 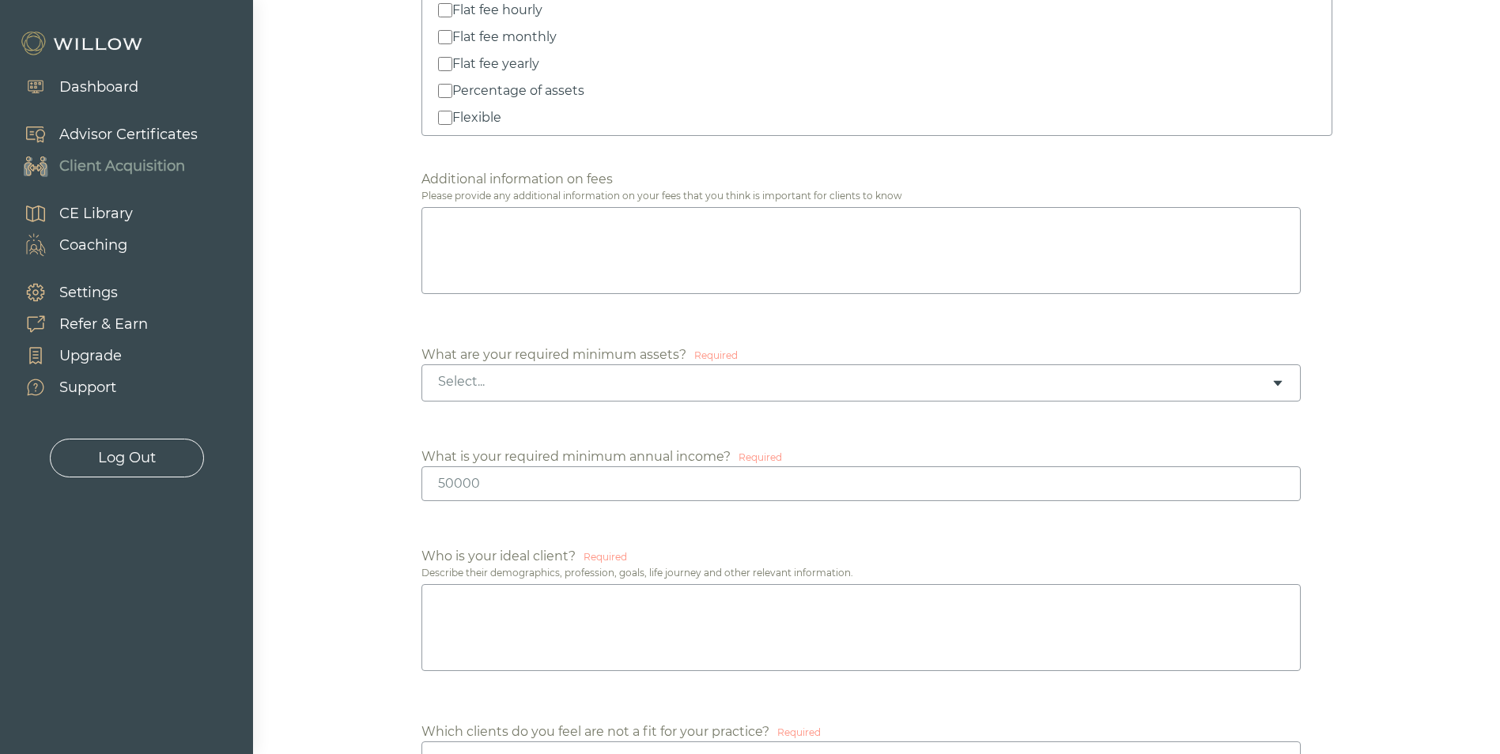 I want to click on div: Upgrade, so click(x=90, y=356).